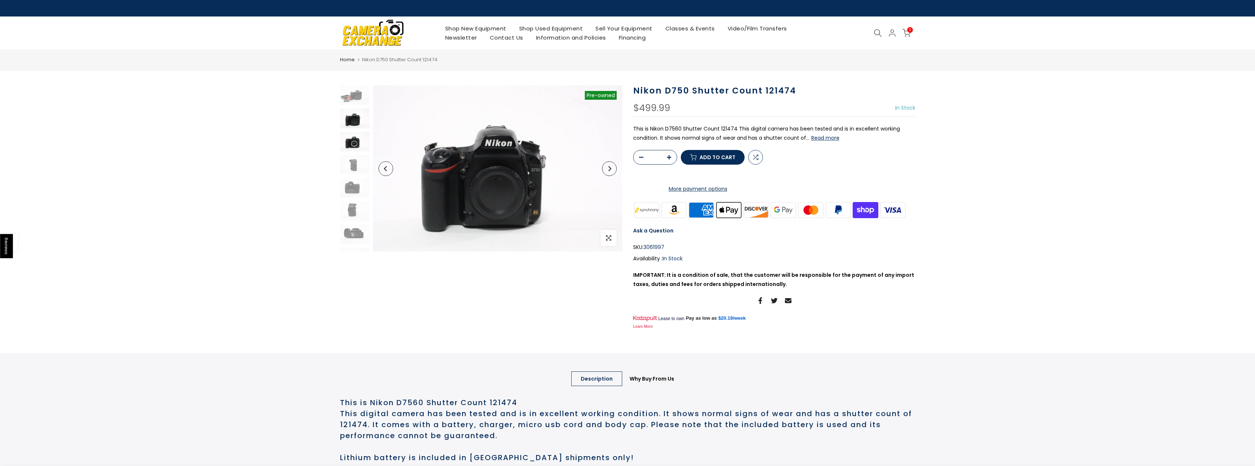 The image size is (1255, 466). I want to click on h2: This is Nikon D7560 Shutter Count 121474, so click(628, 402).